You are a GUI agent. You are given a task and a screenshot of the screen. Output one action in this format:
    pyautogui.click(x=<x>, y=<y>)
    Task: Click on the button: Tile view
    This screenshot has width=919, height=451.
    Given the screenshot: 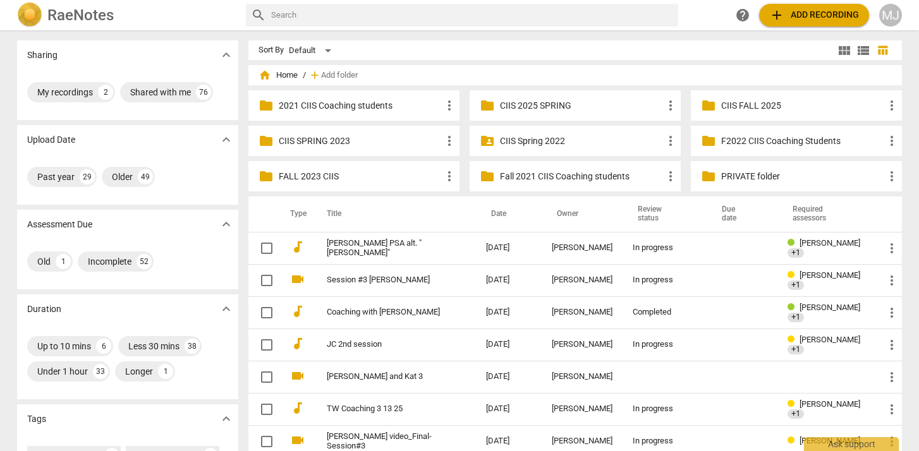 What is the action you would take?
    pyautogui.click(x=845, y=51)
    